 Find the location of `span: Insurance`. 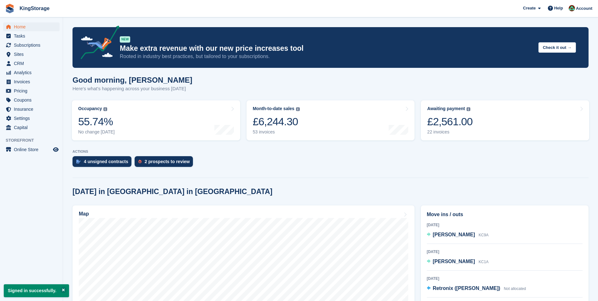

span: Insurance is located at coordinates (33, 109).